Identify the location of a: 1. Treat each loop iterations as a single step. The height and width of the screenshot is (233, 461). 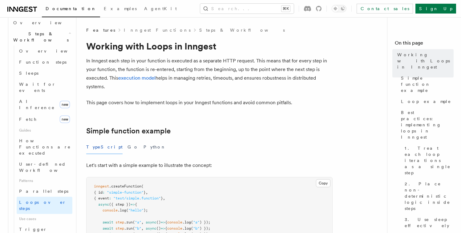
(428, 161).